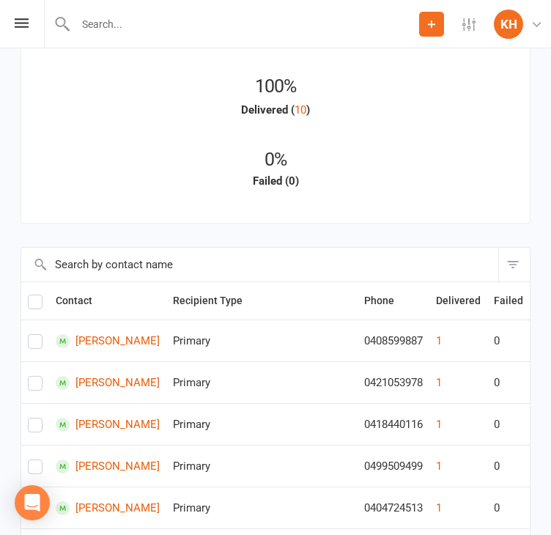 Image resolution: width=551 pixels, height=535 pixels. What do you see at coordinates (300, 110) in the screenshot?
I see `button: 10` at bounding box center [300, 110].